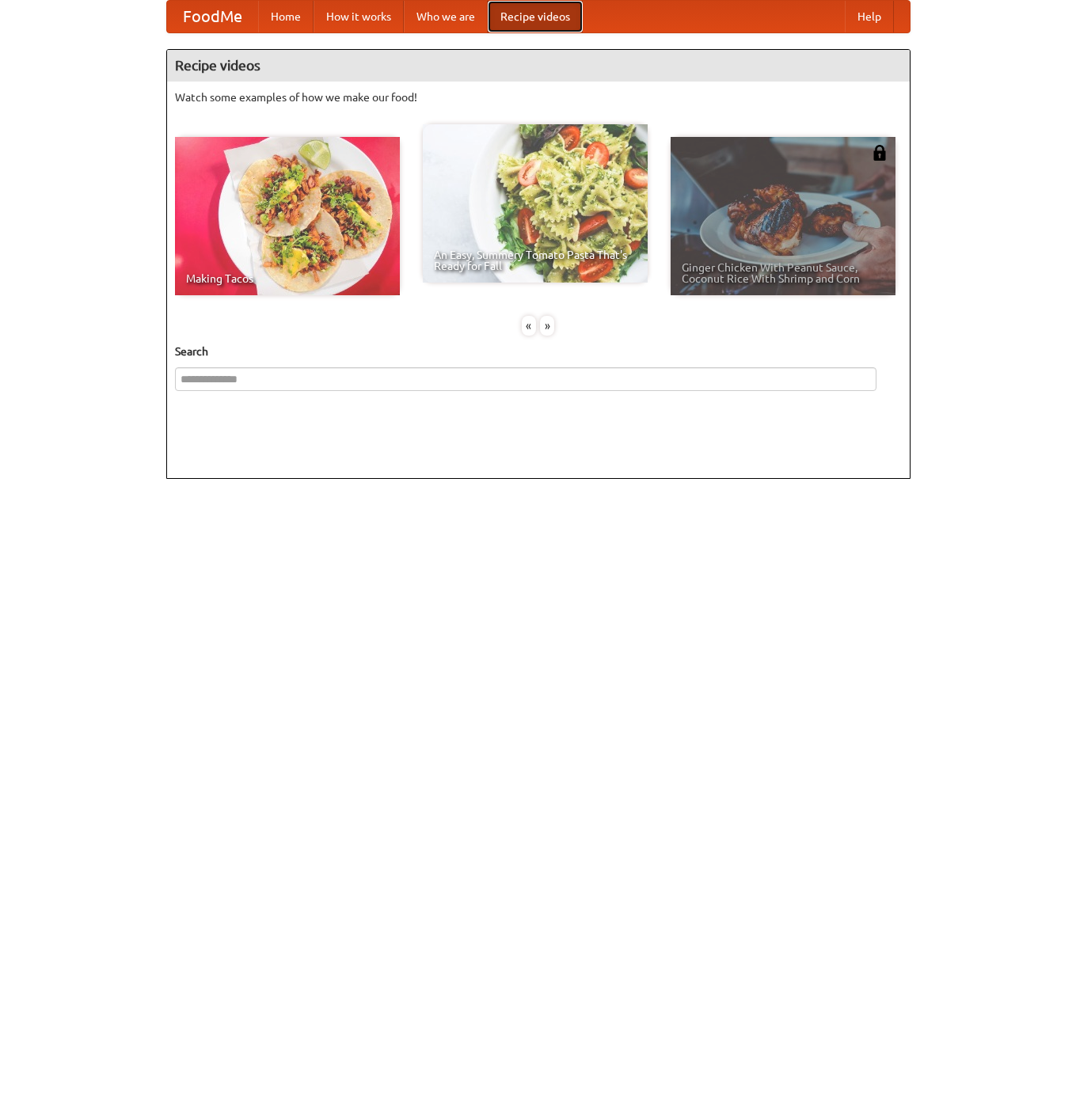  Describe the element at coordinates (535, 204) in the screenshot. I see `a: An Easy, Summery Tomato Pasta That's Ready for Fall` at that location.